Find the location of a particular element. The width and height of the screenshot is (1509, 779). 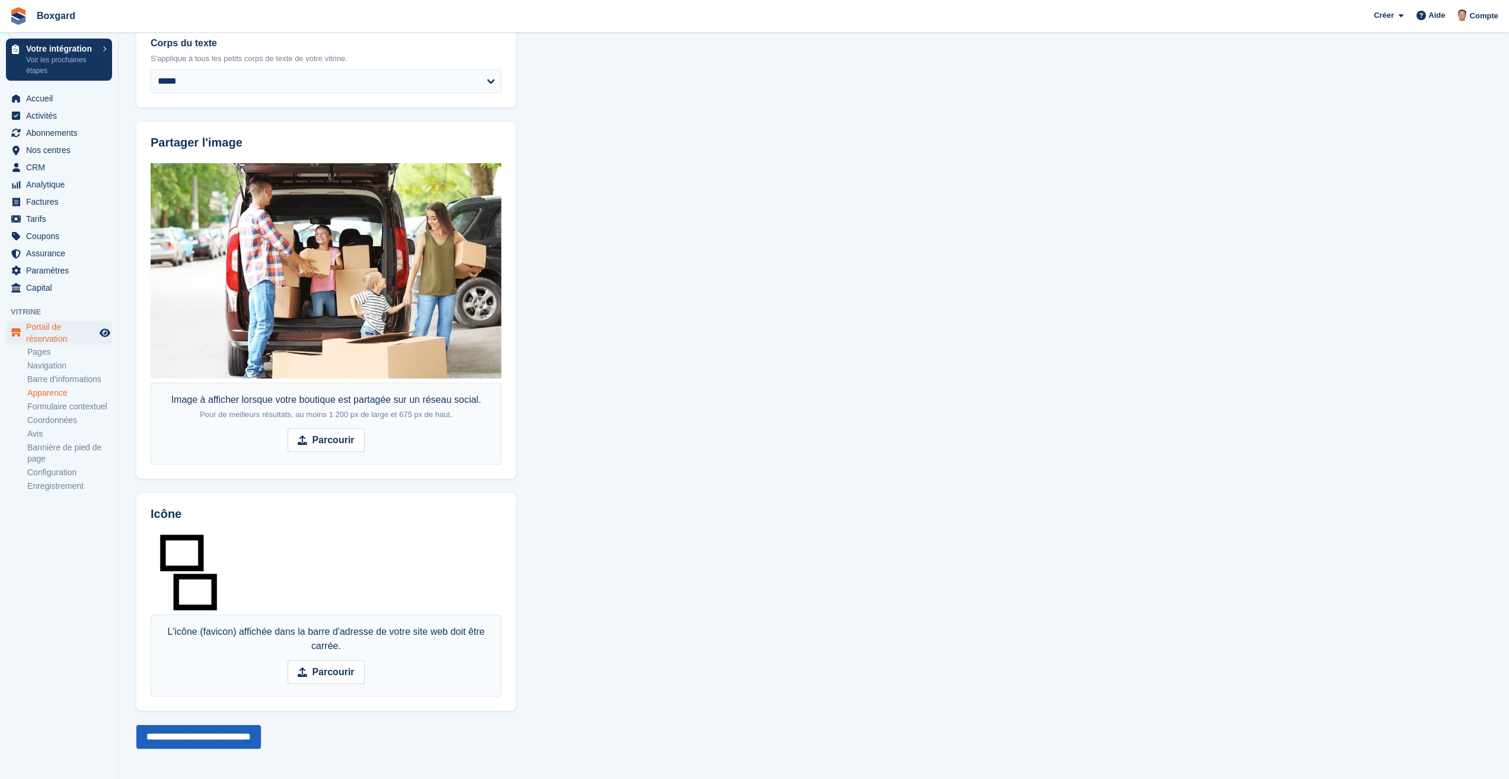

span: Factures is located at coordinates (62, 202).